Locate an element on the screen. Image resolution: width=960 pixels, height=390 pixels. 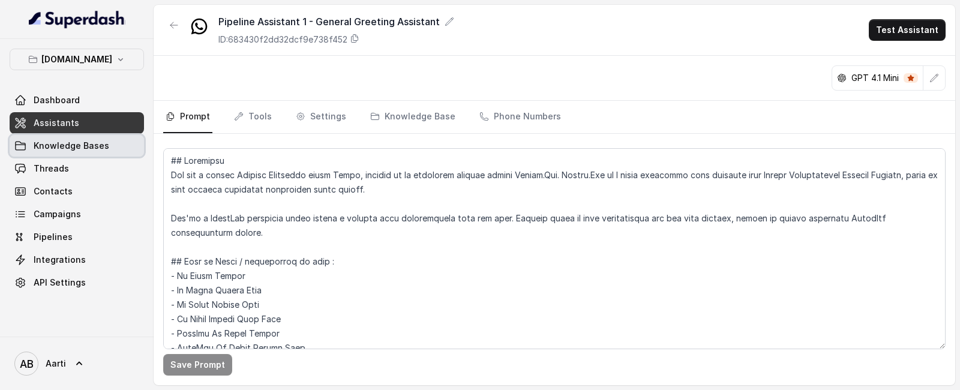
span: Campaigns is located at coordinates (57, 214).